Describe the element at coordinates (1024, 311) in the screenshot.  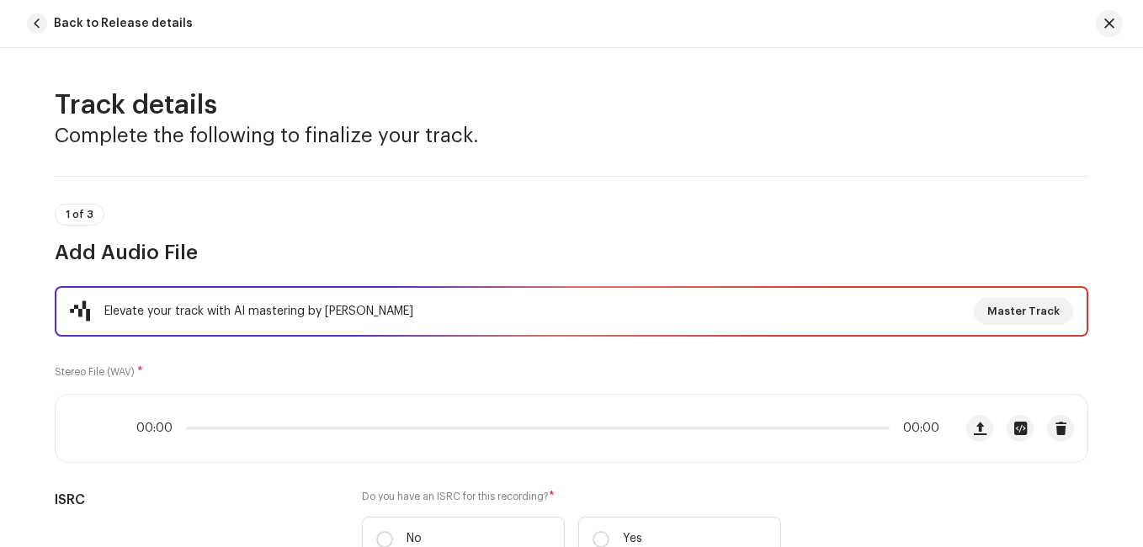
I see `span: Master Track` at that location.